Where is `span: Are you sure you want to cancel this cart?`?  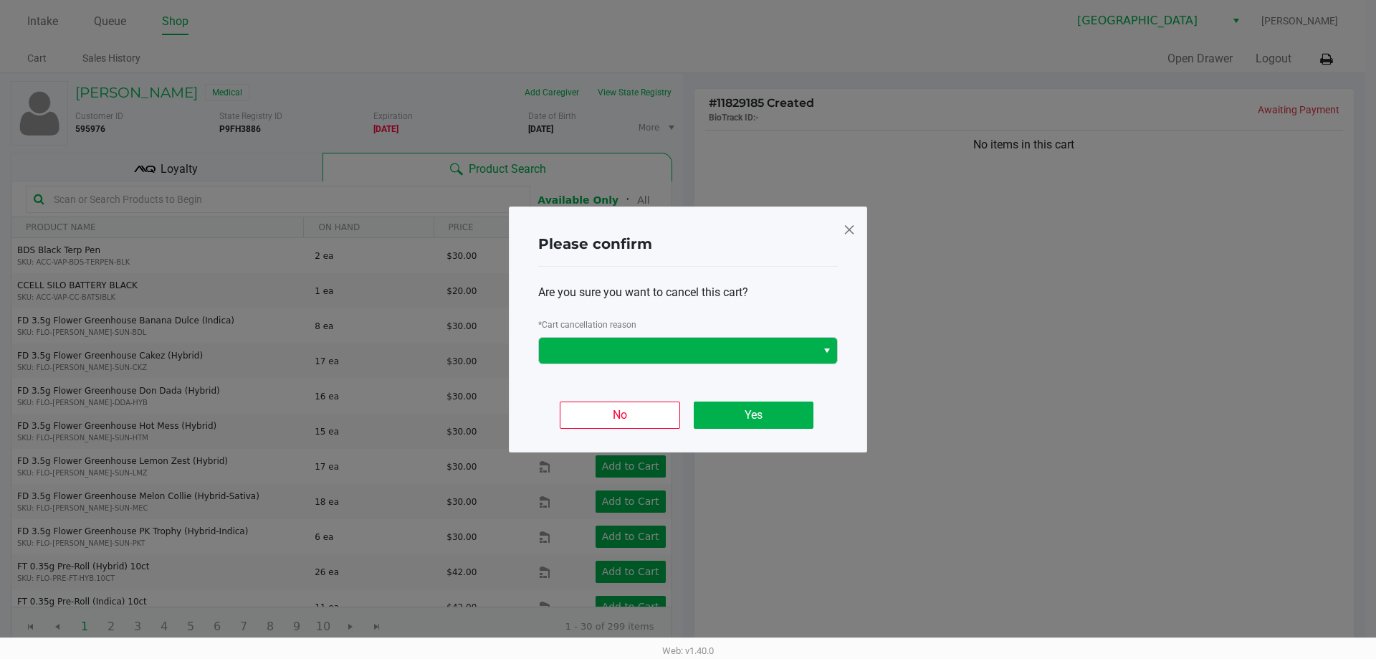
span: Are you sure you want to cancel this cart? is located at coordinates (643, 292).